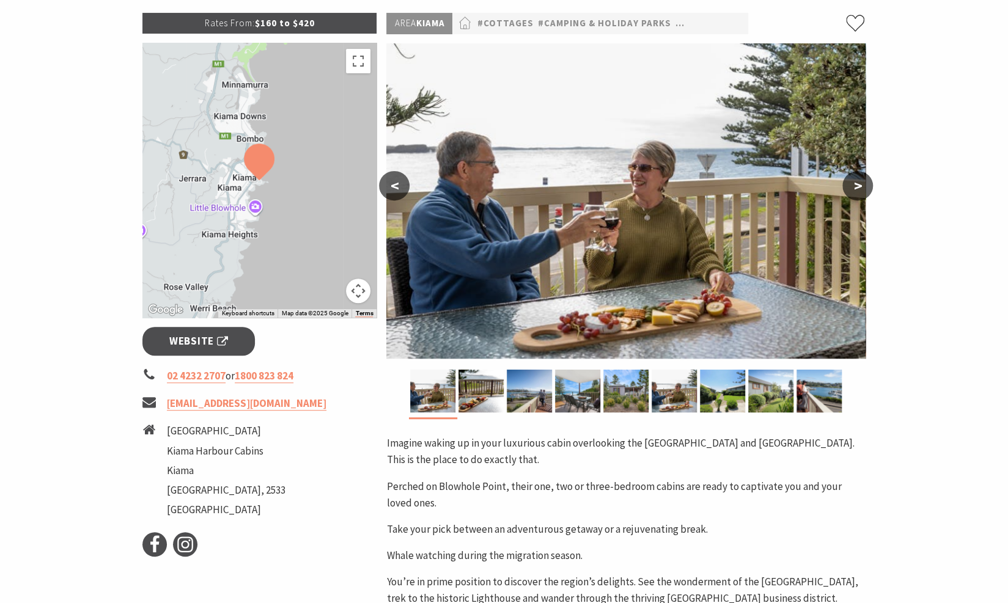  What do you see at coordinates (199, 341) in the screenshot?
I see `span: Website` at bounding box center [199, 341].